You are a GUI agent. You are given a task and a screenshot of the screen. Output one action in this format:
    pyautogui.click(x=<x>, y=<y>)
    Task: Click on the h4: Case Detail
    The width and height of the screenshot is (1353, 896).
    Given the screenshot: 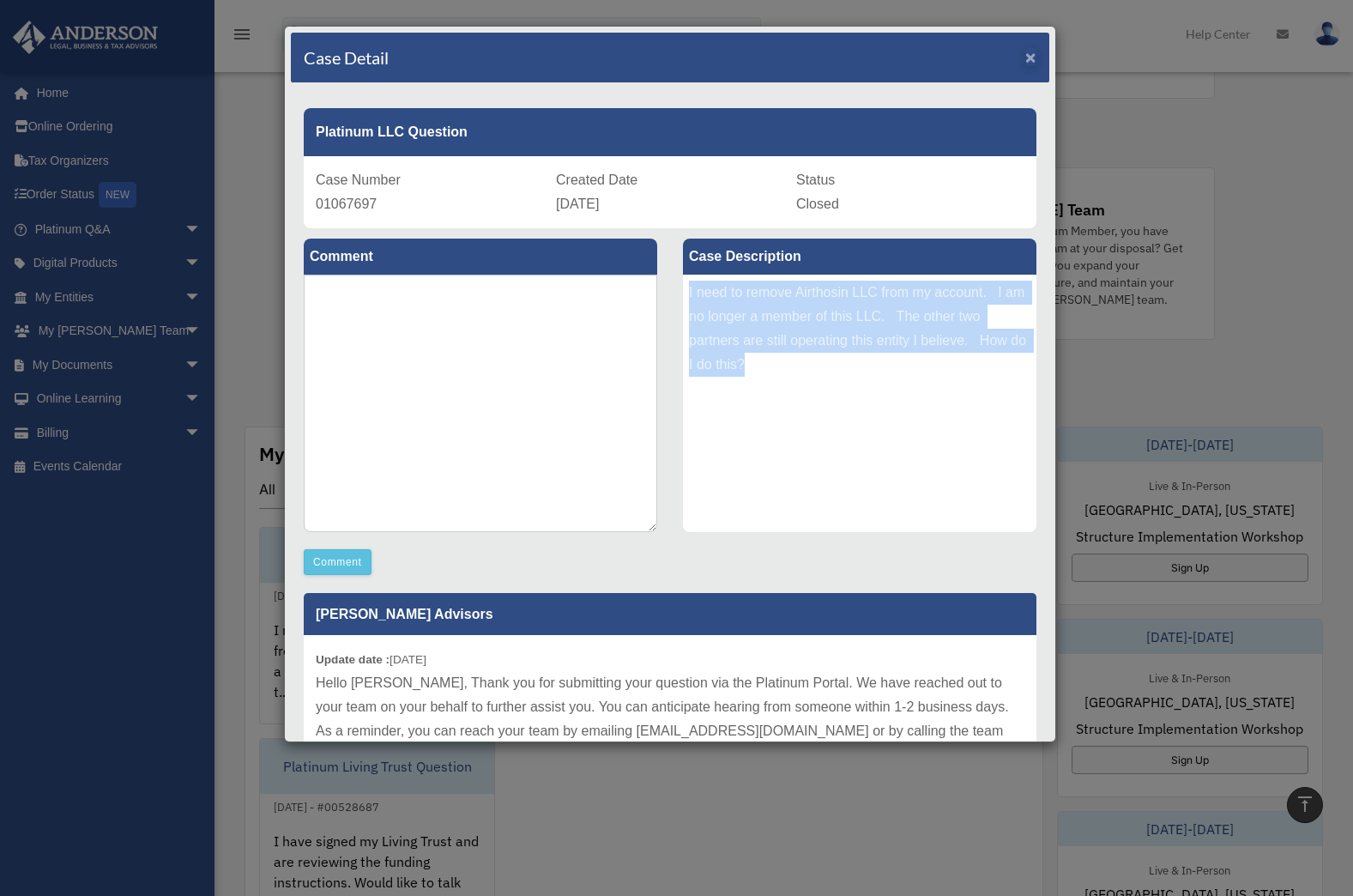 What is the action you would take?
    pyautogui.click(x=346, y=57)
    